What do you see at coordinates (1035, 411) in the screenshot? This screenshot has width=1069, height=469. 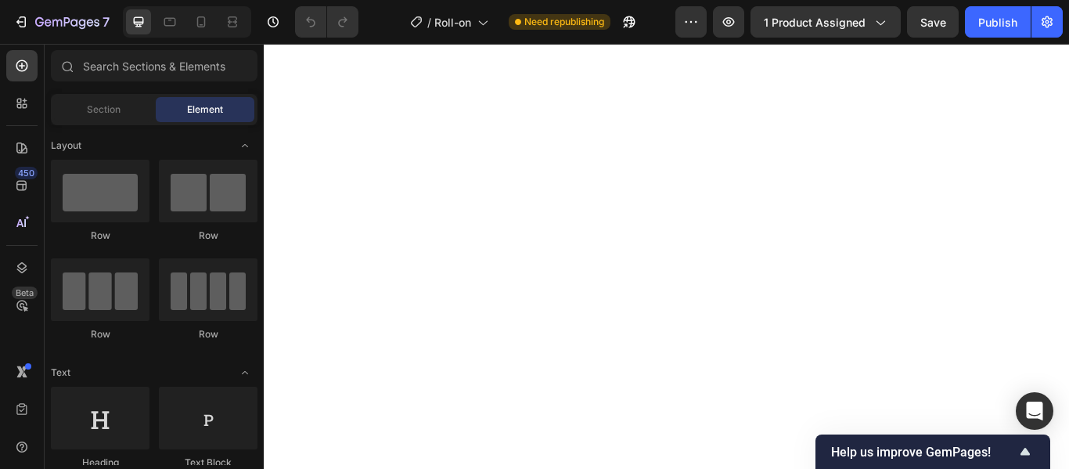 I see `div: Open Intercom Messenger` at bounding box center [1035, 411].